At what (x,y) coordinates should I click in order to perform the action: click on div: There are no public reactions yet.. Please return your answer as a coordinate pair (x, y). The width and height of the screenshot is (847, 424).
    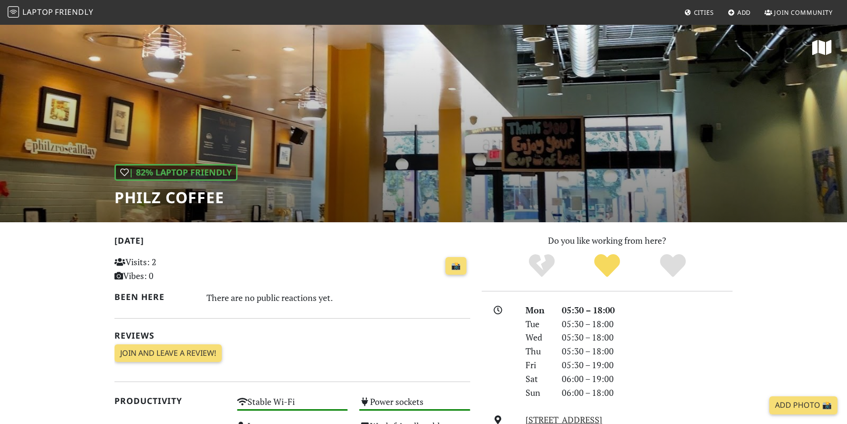
    Looking at the image, I should click on (338, 297).